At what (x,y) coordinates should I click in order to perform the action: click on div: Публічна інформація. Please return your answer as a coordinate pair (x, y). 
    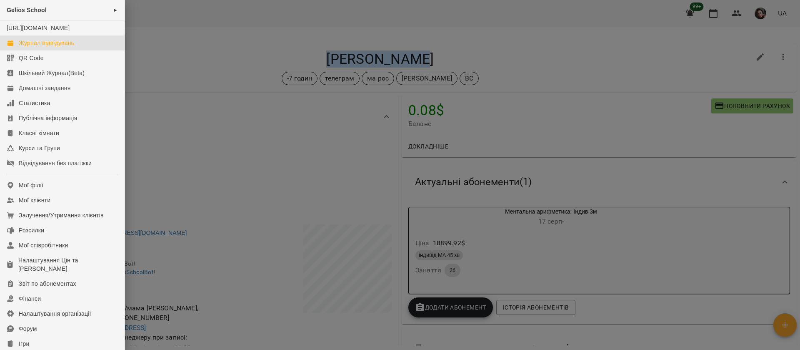
    Looking at the image, I should click on (48, 118).